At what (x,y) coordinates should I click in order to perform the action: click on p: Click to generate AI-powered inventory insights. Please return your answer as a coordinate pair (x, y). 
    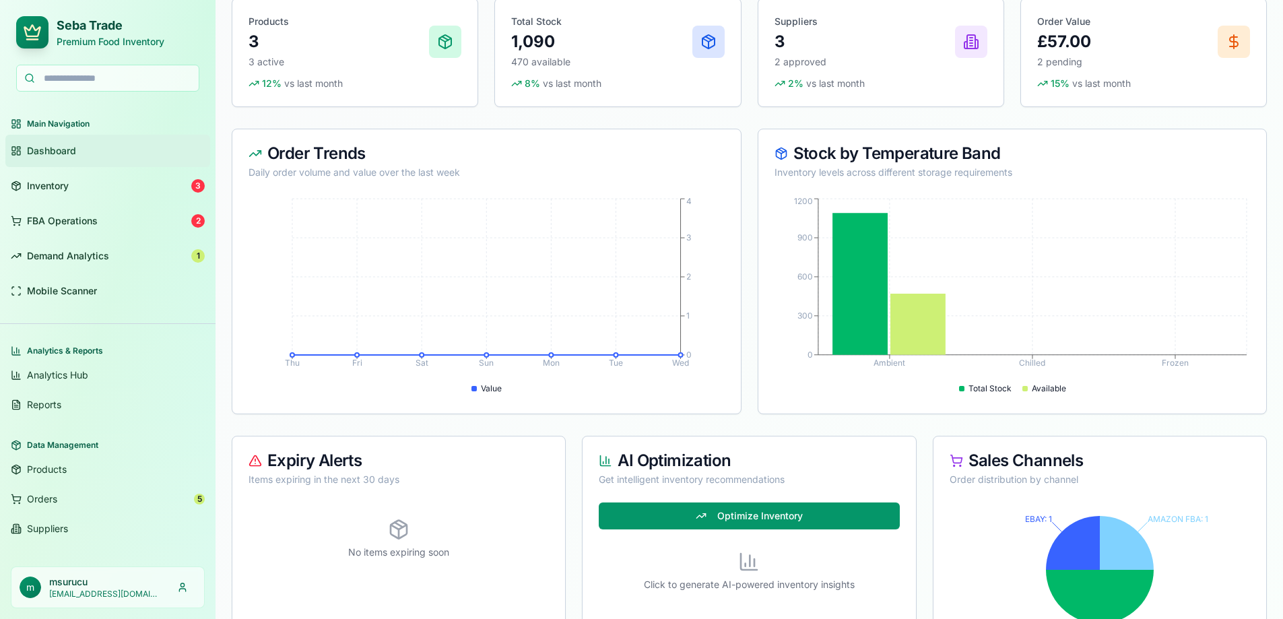
    Looking at the image, I should click on (749, 584).